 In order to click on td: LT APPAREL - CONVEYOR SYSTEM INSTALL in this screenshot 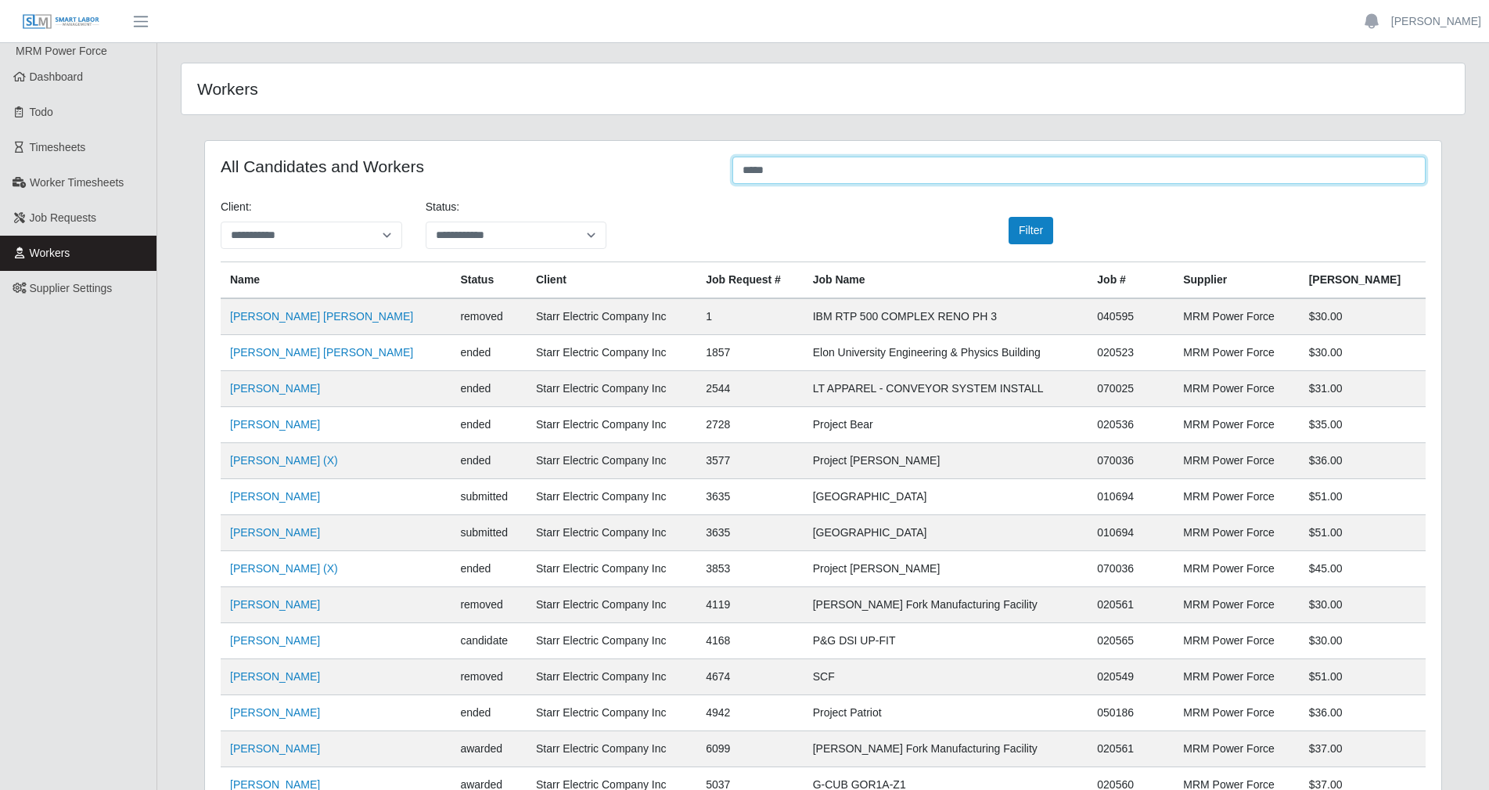, I will do `click(946, 389)`.